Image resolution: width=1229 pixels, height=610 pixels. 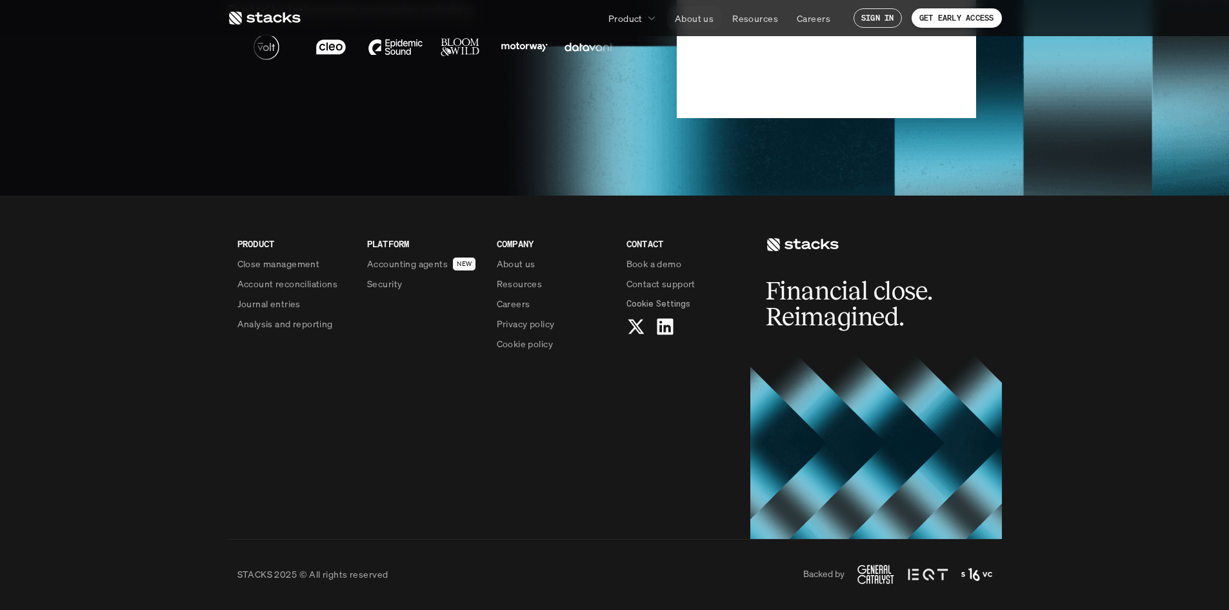 What do you see at coordinates (863, 304) in the screenshot?
I see `h2: Financial close. Reimagined.` at bounding box center [863, 304].